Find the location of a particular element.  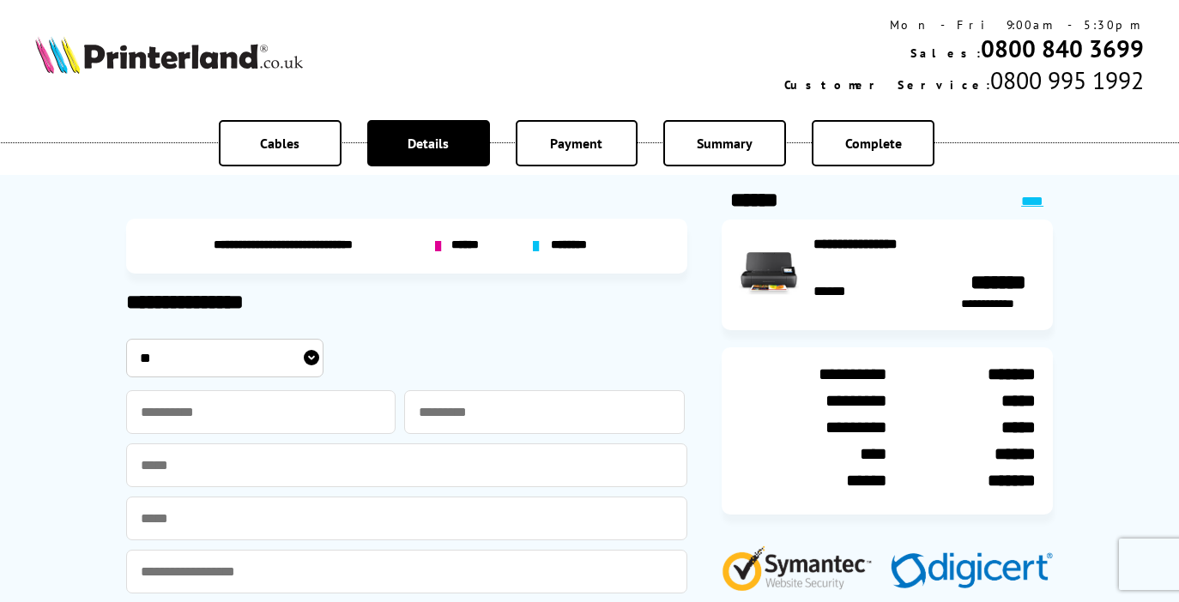

a: 0800 840 3699 is located at coordinates (1062, 48).